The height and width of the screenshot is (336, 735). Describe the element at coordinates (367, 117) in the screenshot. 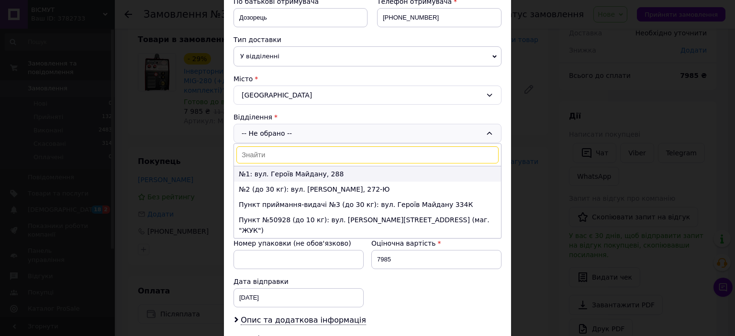

I see `div: Відділення` at that location.